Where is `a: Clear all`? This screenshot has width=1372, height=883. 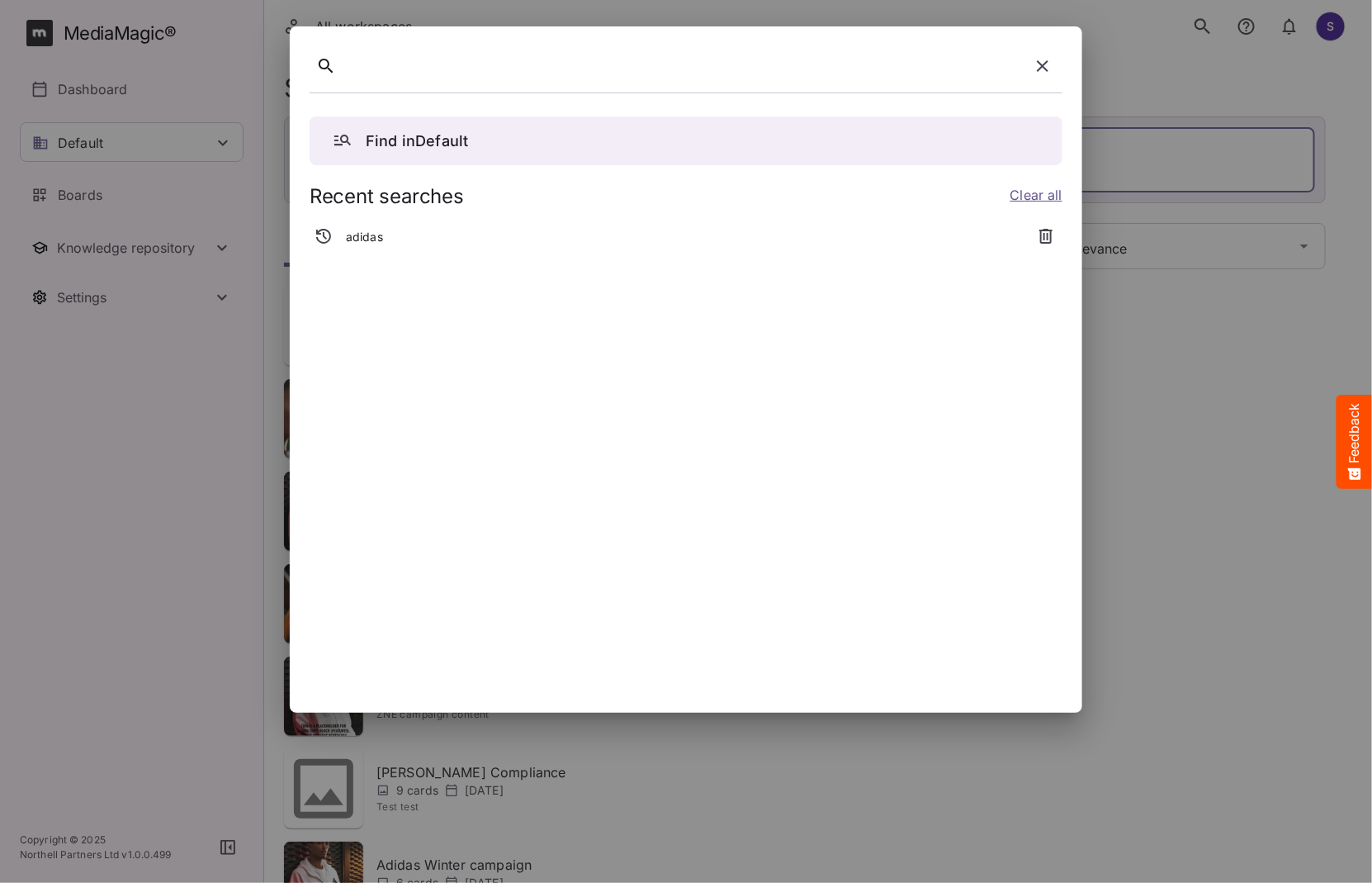
a: Clear all is located at coordinates (1036, 196).